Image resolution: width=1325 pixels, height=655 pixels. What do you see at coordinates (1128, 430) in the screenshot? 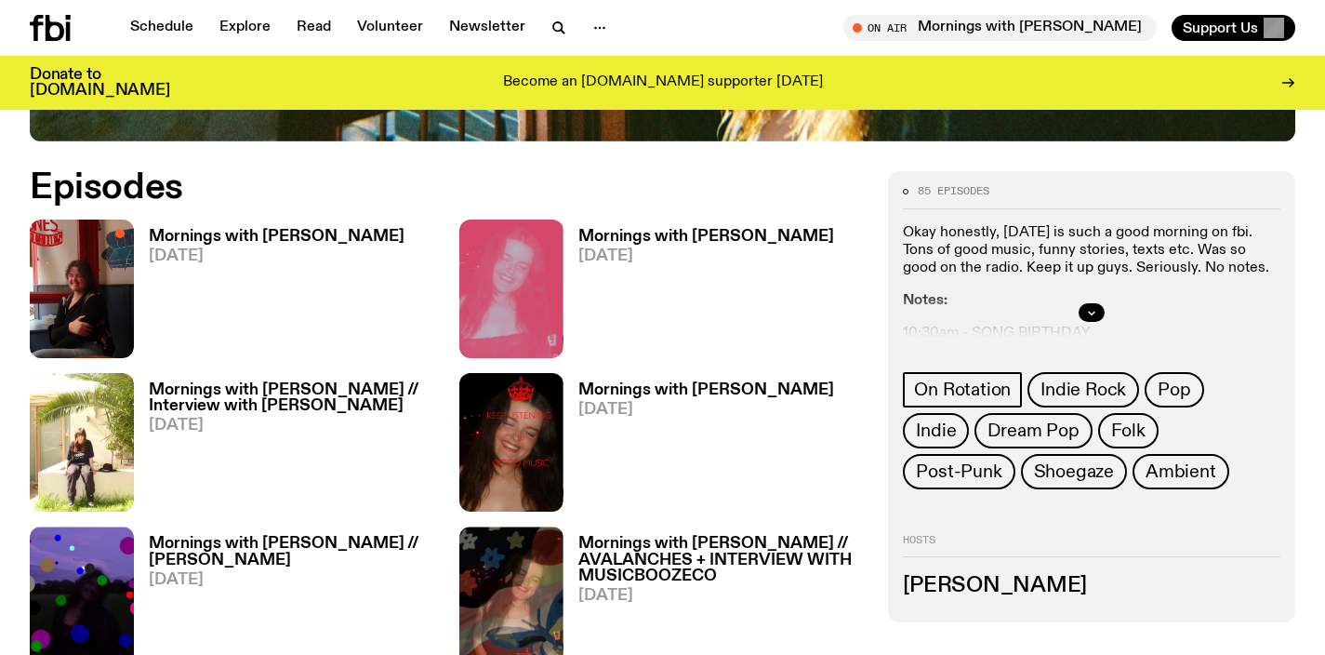
I see `span: Folk` at bounding box center [1128, 430].